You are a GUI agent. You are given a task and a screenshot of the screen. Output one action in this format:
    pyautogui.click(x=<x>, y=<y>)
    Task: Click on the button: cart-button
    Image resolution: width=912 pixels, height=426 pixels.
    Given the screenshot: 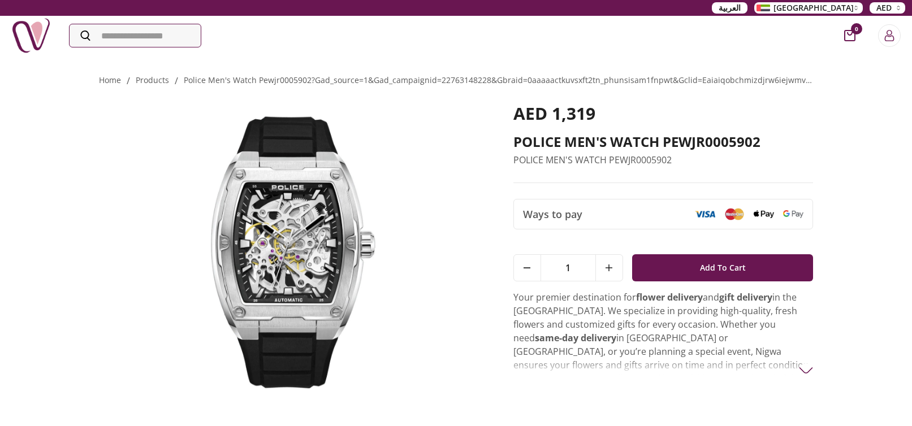 What is the action you would take?
    pyautogui.click(x=850, y=36)
    